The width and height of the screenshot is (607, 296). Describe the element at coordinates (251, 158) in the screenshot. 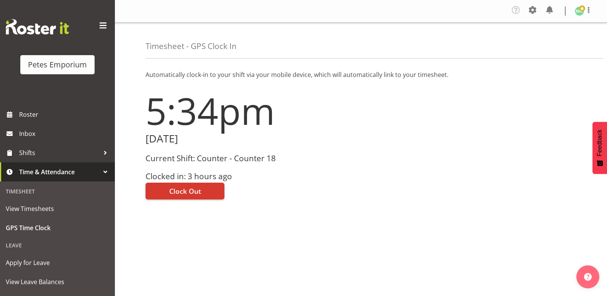

I see `h3: Current Shift: Counter - Counter 18` at that location.